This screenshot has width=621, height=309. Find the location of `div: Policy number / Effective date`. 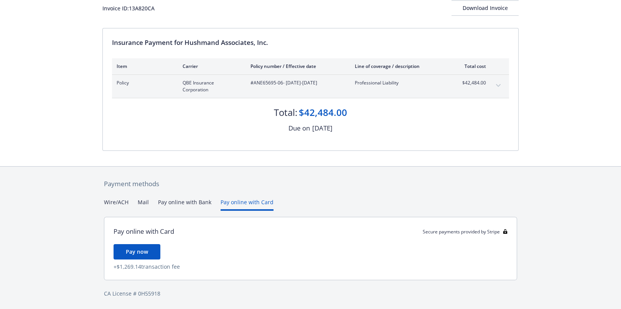

div: Policy number / Effective date is located at coordinates (296, 66).